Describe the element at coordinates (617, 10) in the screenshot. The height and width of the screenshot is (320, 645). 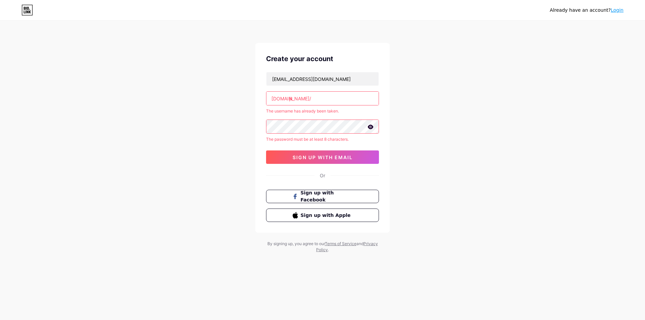
I see `a: Login` at that location.